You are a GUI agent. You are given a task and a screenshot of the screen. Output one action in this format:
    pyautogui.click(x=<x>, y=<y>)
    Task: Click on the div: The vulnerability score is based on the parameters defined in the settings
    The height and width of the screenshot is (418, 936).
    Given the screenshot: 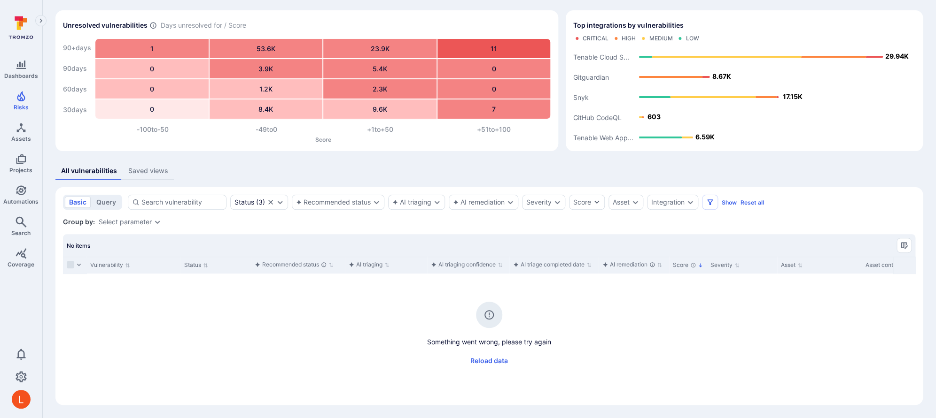 What is the action you would take?
    pyautogui.click(x=693, y=265)
    